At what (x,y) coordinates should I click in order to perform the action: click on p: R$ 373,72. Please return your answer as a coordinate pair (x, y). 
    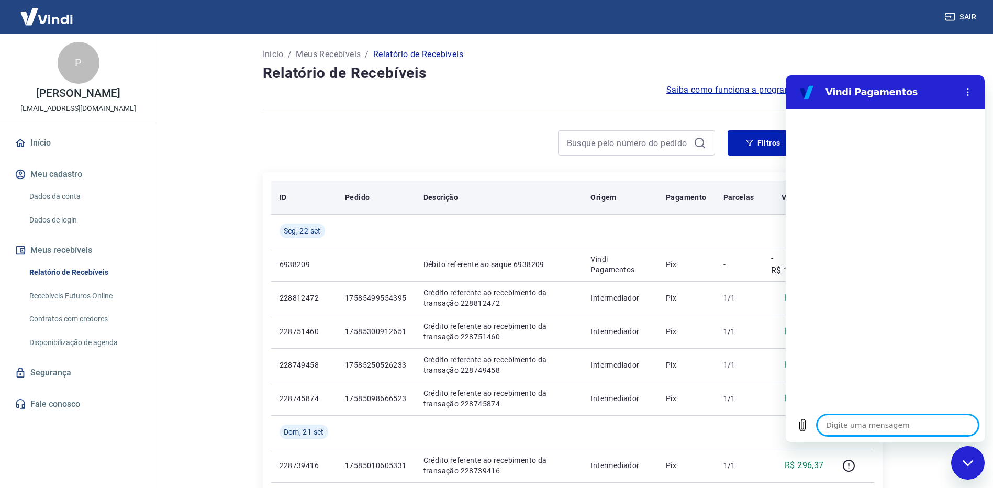
    Looking at the image, I should click on (804, 365).